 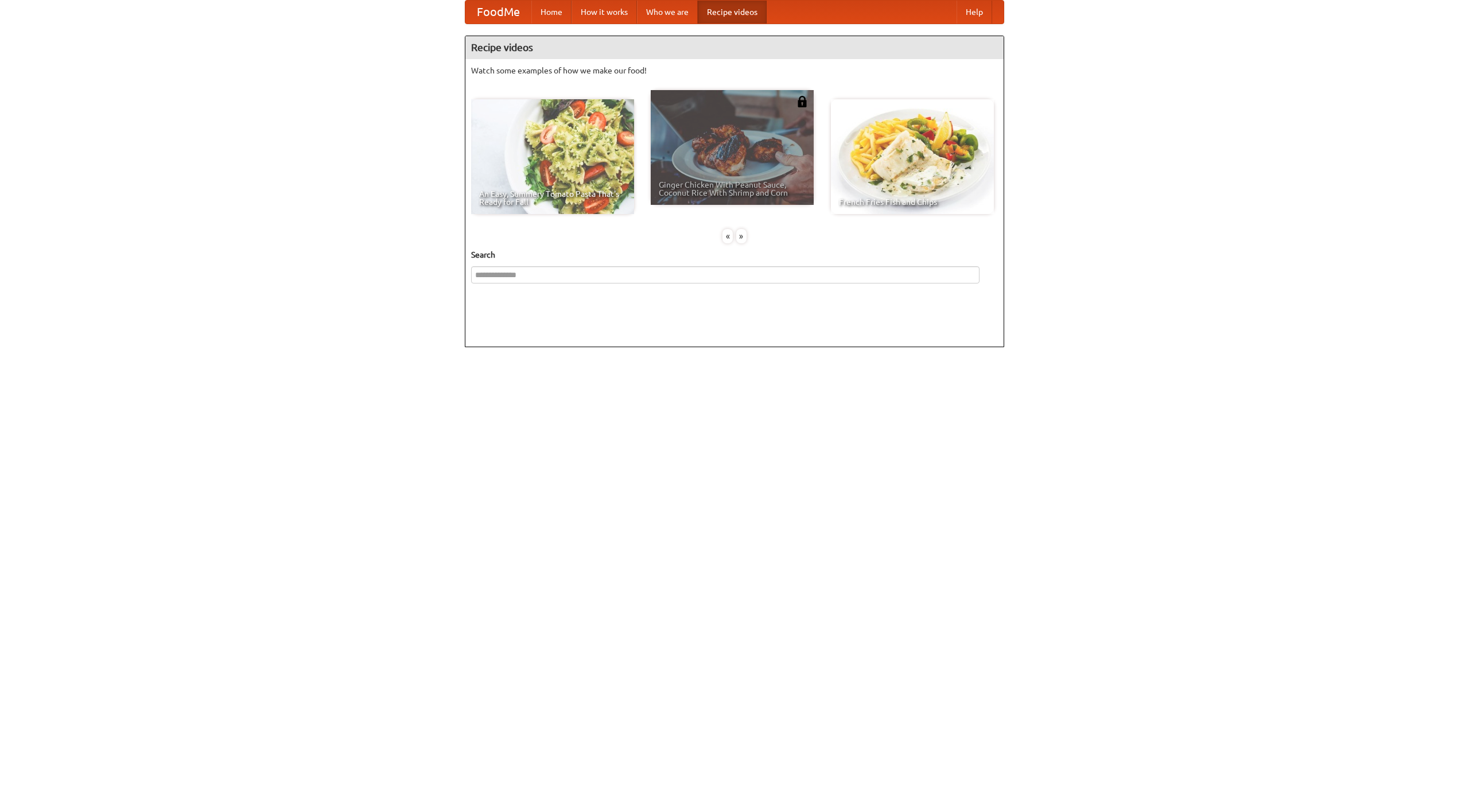 What do you see at coordinates (734, 255) in the screenshot?
I see `h5: Search` at bounding box center [734, 255].